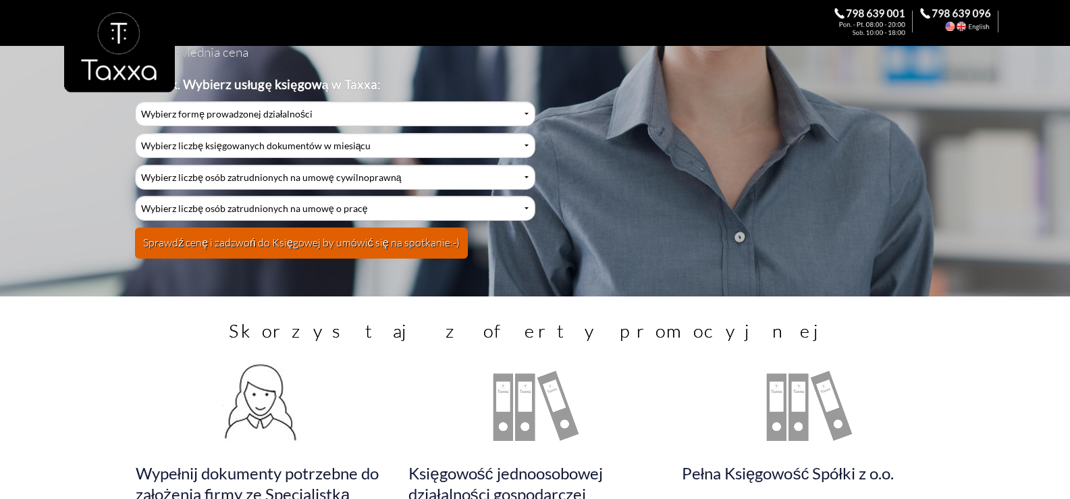  I want to click on div: Wypełnij dokumenty potrzebne do założenia firmy z Księgową Taxxa, so click(262, 406).